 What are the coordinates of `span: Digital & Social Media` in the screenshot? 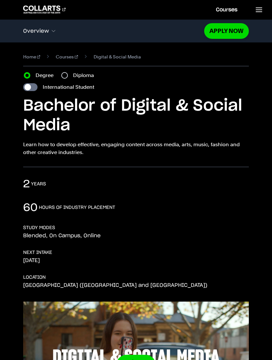 It's located at (117, 57).